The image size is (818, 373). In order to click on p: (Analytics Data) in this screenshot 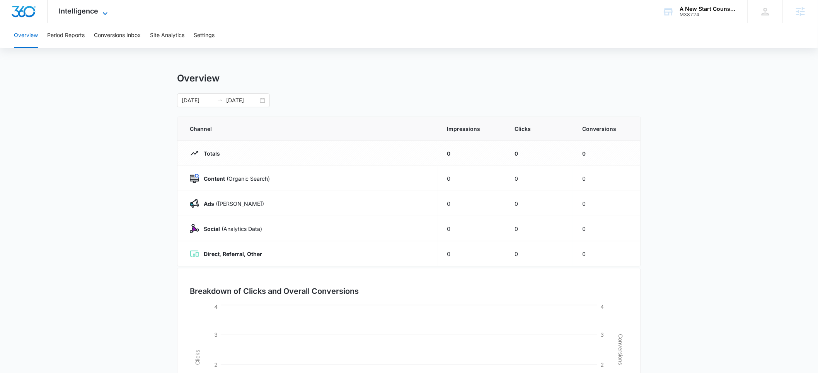, I will do `click(230, 229)`.